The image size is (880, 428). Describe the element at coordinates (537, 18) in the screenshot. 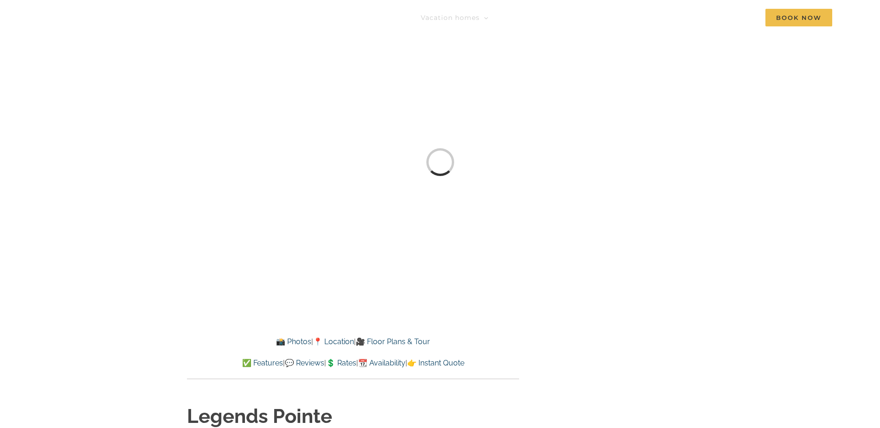

I see `a: Things to do` at that location.